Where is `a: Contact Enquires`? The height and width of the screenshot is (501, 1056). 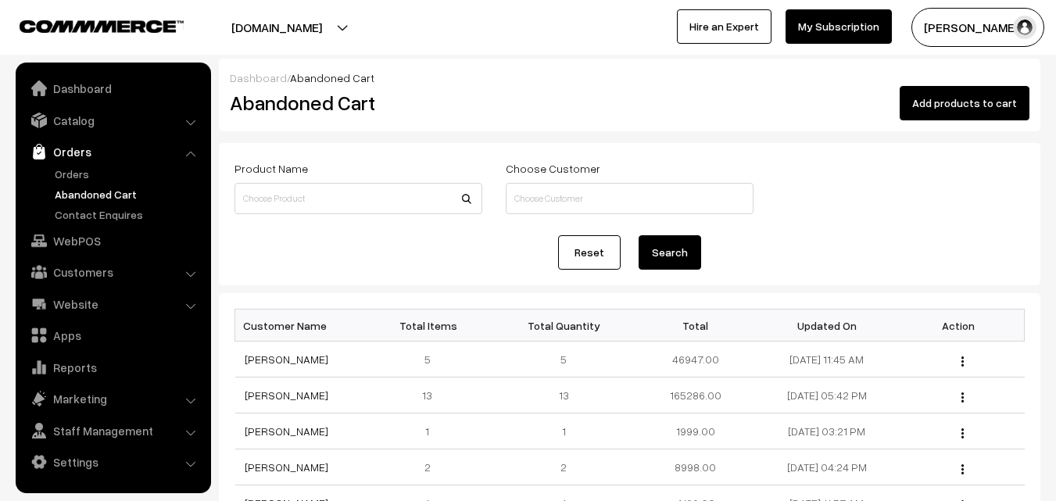 a: Contact Enquires is located at coordinates (128, 214).